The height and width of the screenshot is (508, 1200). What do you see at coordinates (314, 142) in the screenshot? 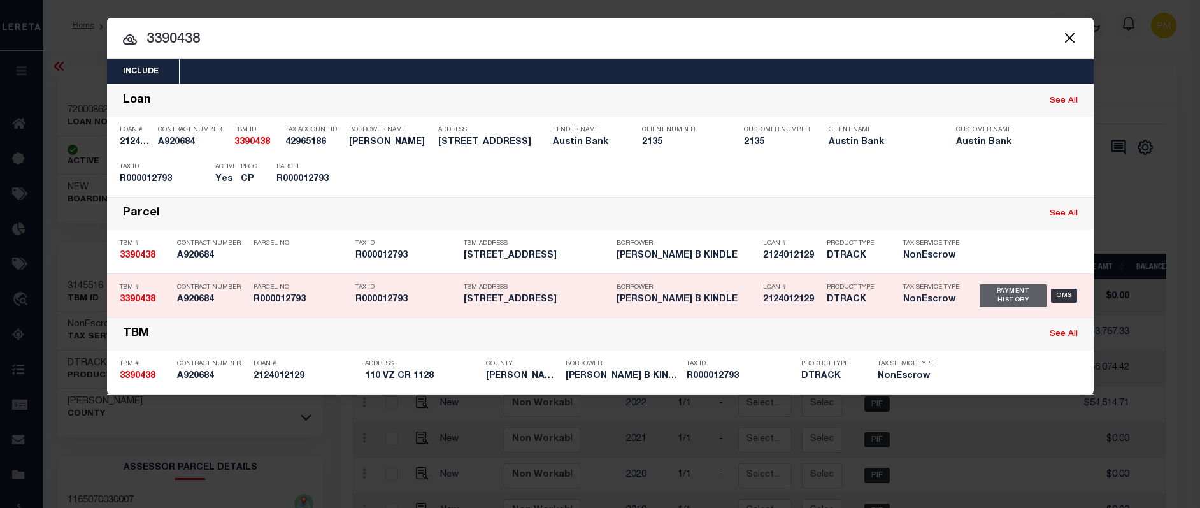
I see `h5: 42965186` at bounding box center [314, 142].